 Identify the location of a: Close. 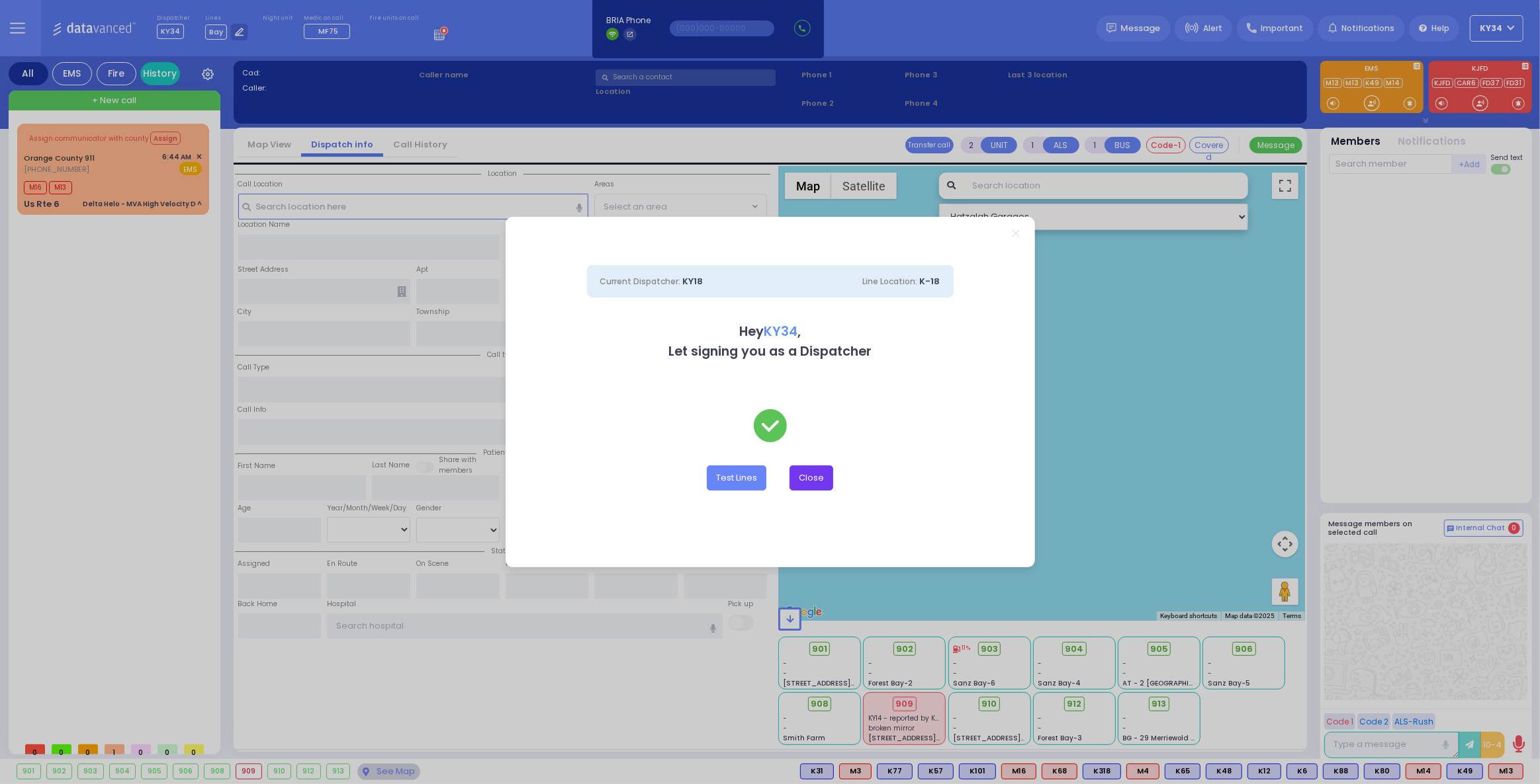
(1015, 233).